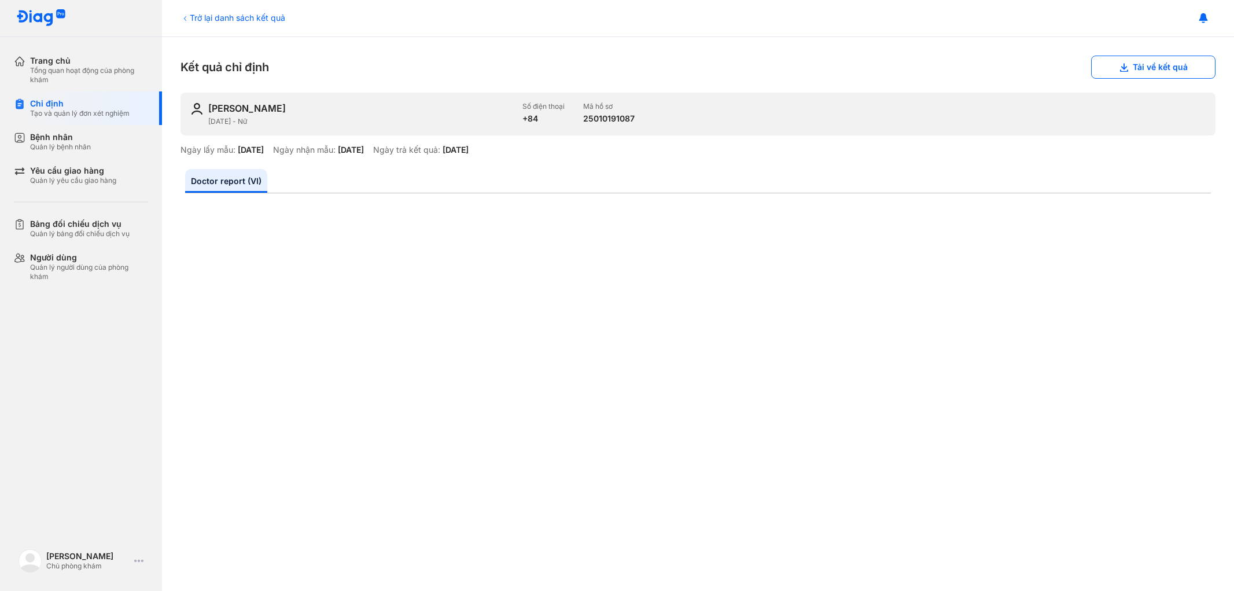  I want to click on div: Chủ phòng khám, so click(88, 566).